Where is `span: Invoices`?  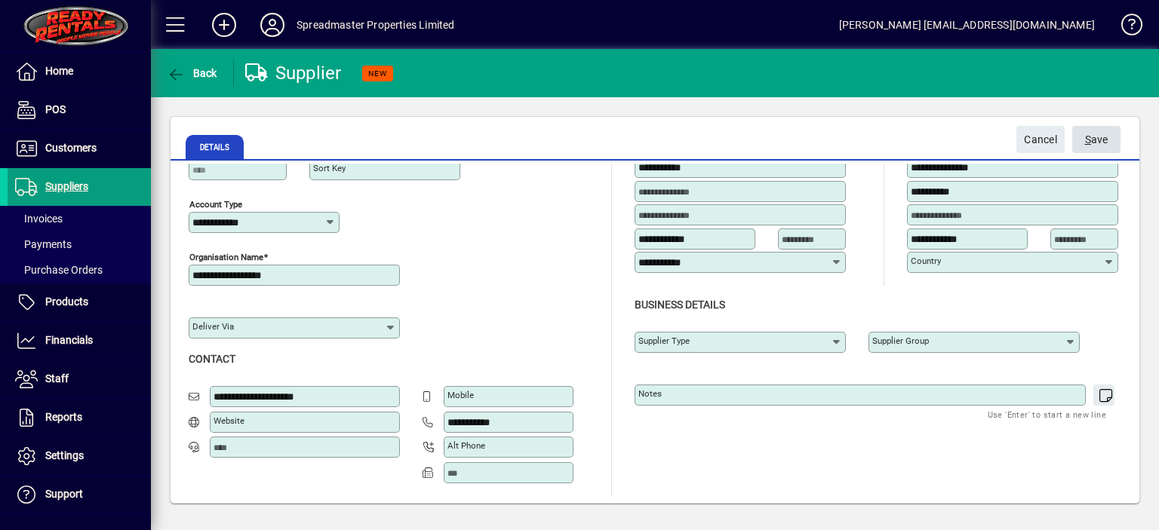 span: Invoices is located at coordinates (38, 219).